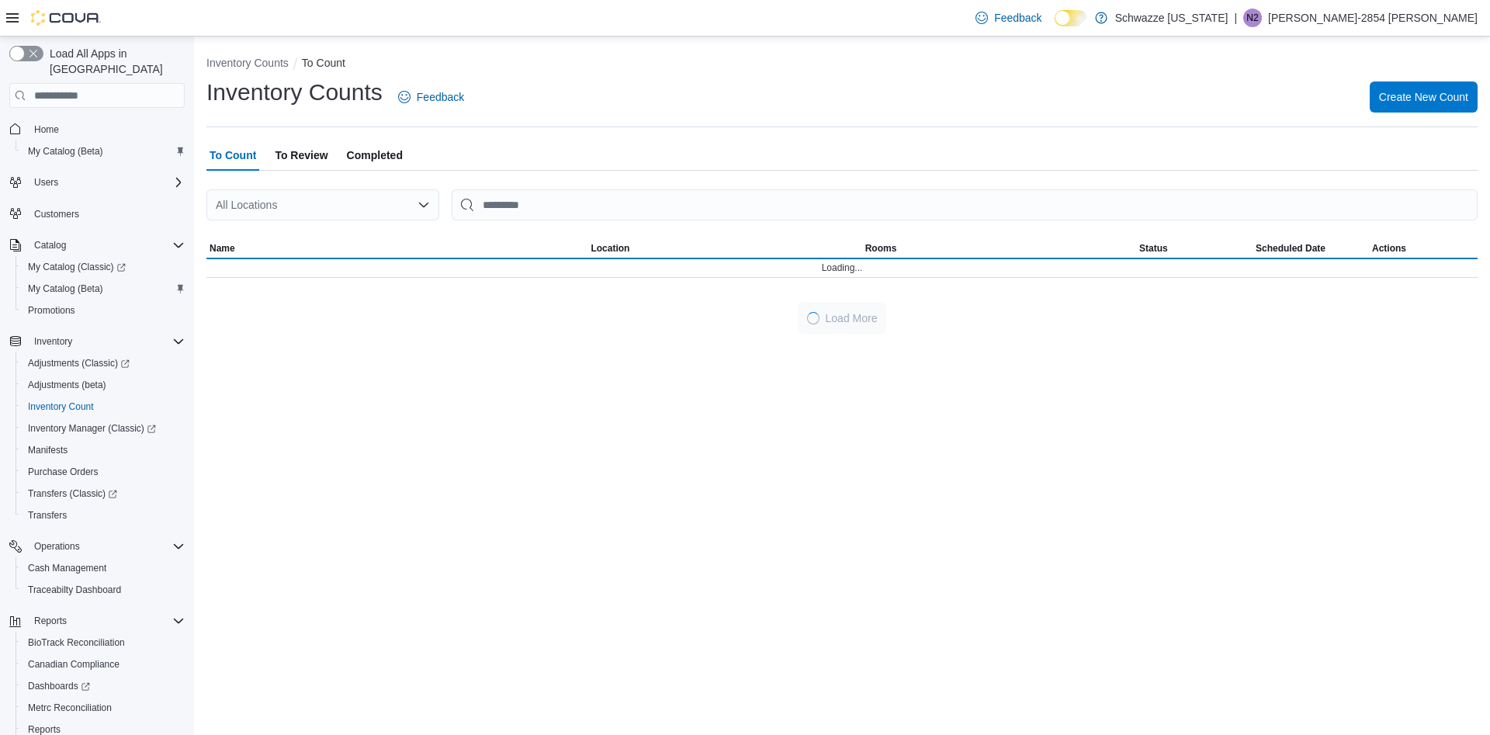  I want to click on span: To Count, so click(233, 155).